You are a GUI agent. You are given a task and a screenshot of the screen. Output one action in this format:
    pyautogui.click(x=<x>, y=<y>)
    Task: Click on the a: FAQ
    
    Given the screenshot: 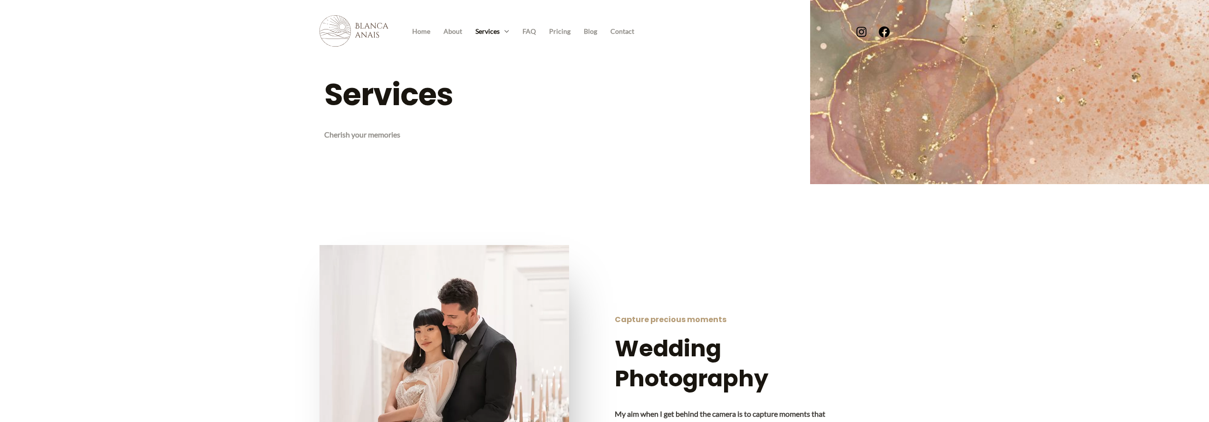 What is the action you would take?
    pyautogui.click(x=529, y=31)
    